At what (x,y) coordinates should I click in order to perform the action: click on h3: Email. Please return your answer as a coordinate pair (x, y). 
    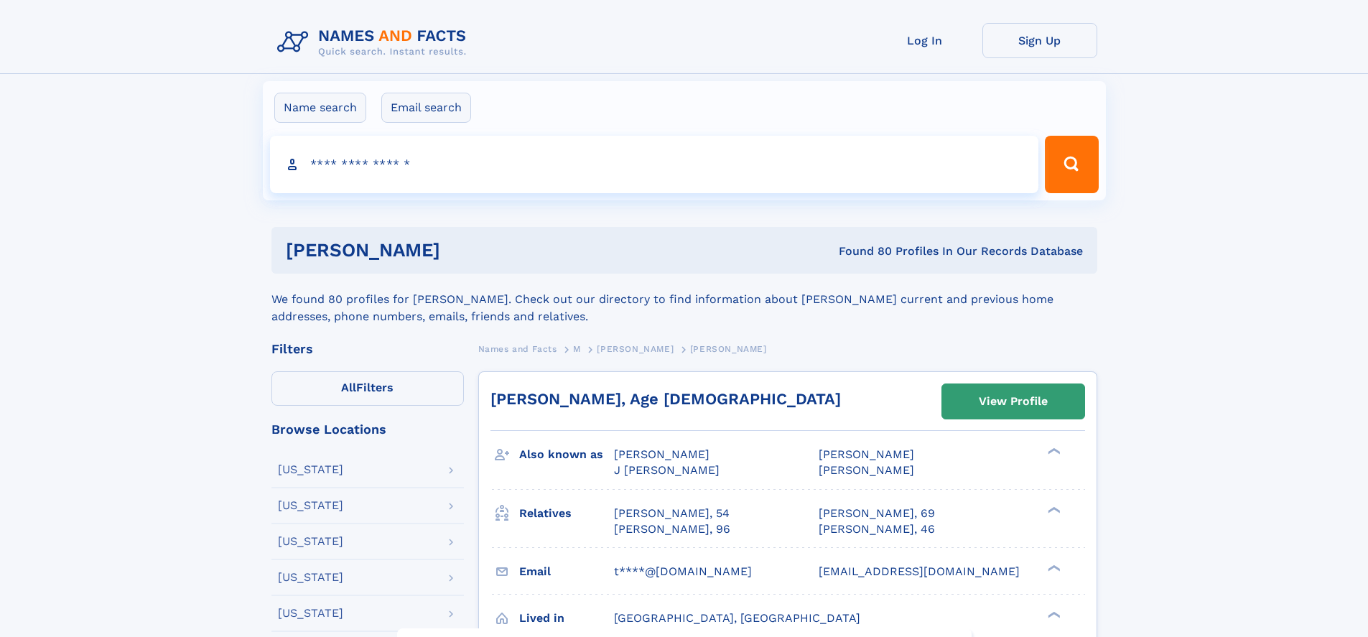
    Looking at the image, I should click on (567, 572).